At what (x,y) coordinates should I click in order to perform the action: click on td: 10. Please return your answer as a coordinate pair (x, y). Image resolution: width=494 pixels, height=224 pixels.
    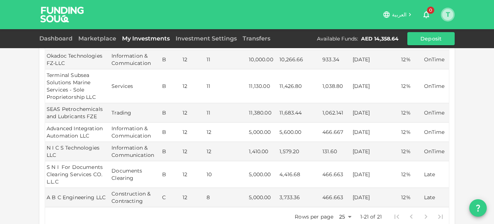
    Looking at the image, I should click on (226, 174).